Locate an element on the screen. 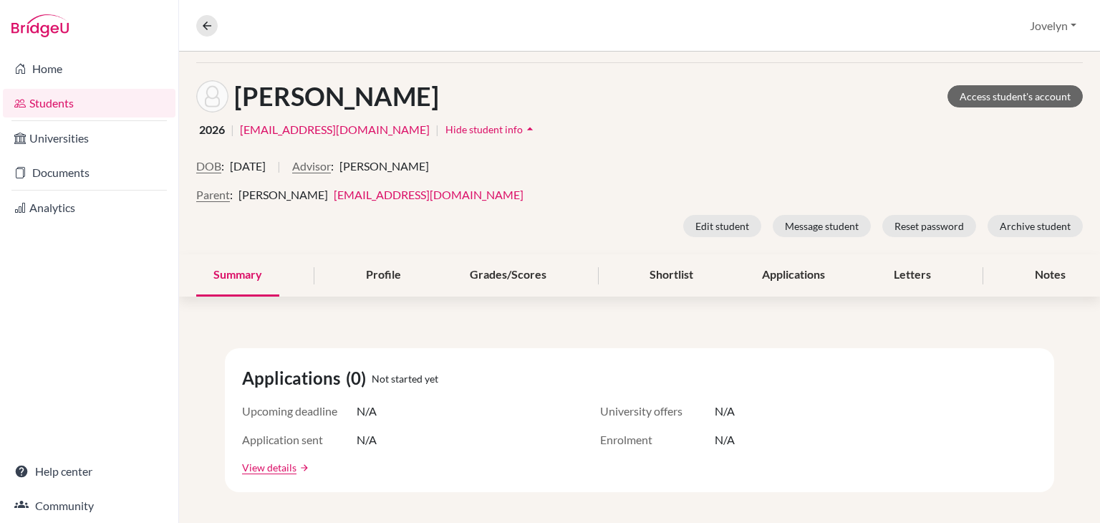 This screenshot has width=1100, height=523. a: Access student's account is located at coordinates (1014, 96).